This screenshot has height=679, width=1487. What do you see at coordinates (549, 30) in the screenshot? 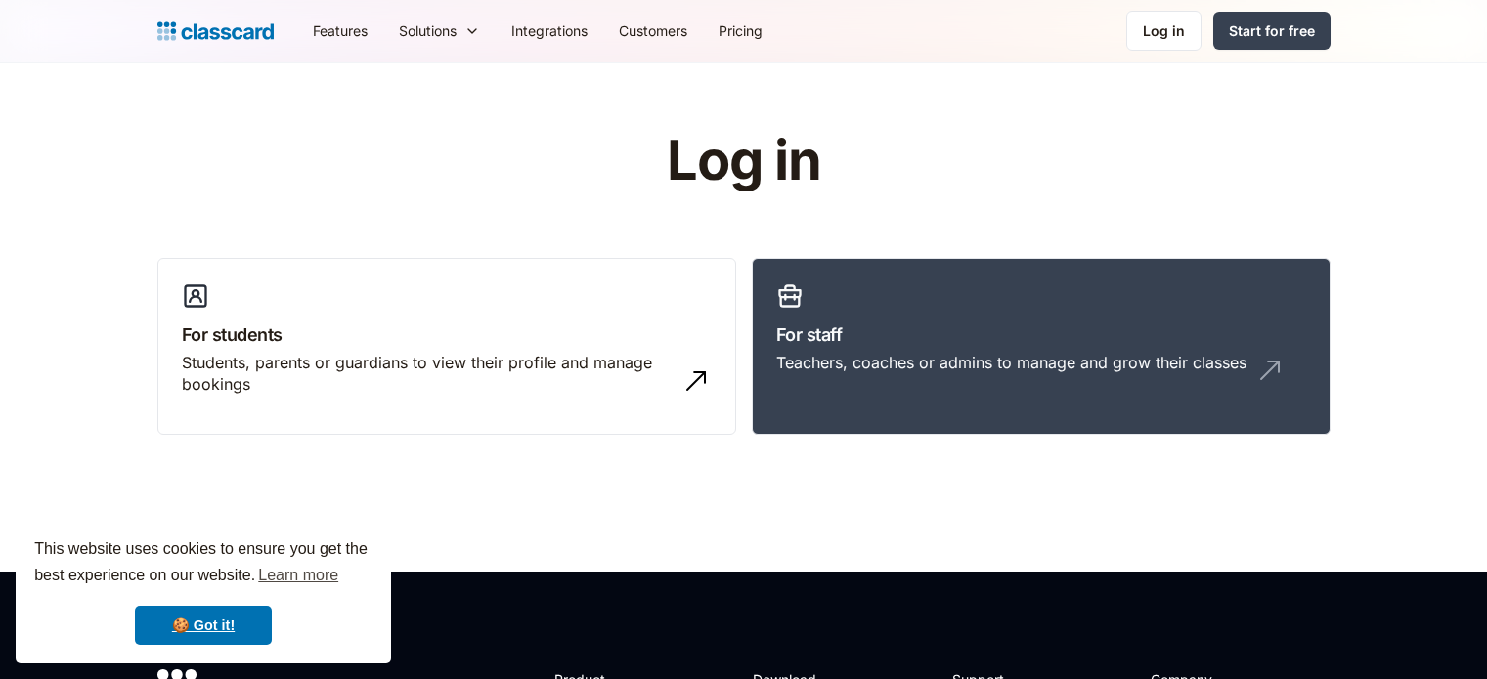
I see `a: Integrations` at bounding box center [549, 30].